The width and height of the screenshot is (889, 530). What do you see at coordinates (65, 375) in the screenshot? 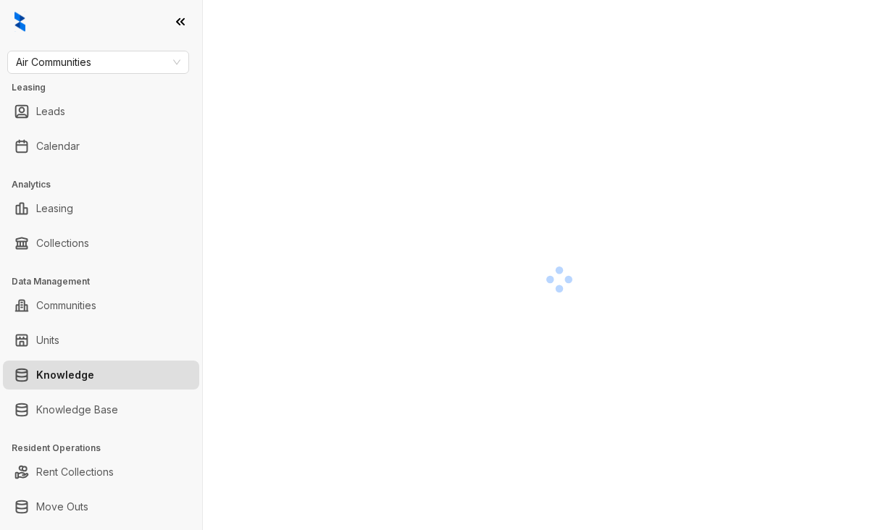
I see `a: Knowledge` at bounding box center [65, 375].